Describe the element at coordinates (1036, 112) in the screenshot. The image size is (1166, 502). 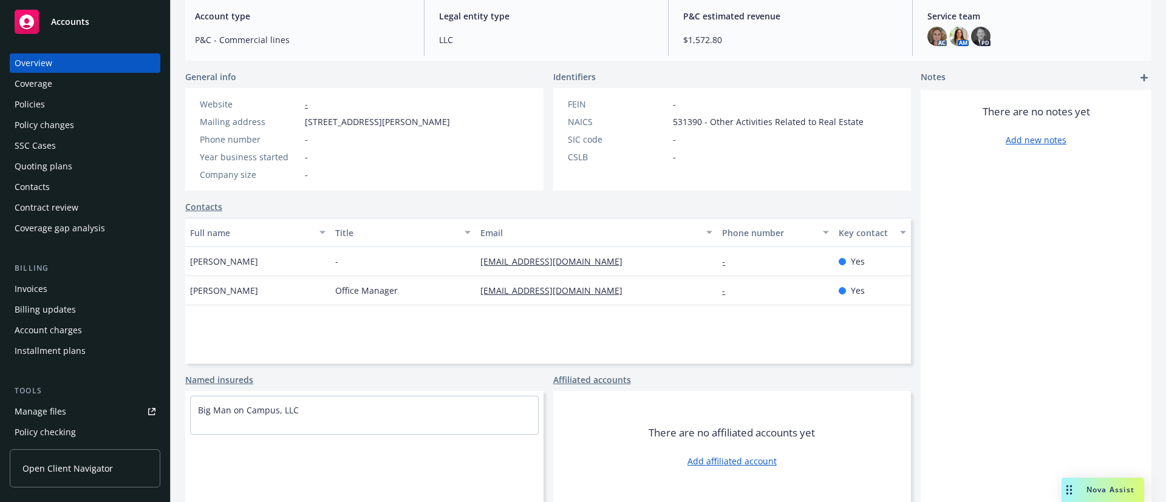
I see `span: There are no notes yet` at that location.